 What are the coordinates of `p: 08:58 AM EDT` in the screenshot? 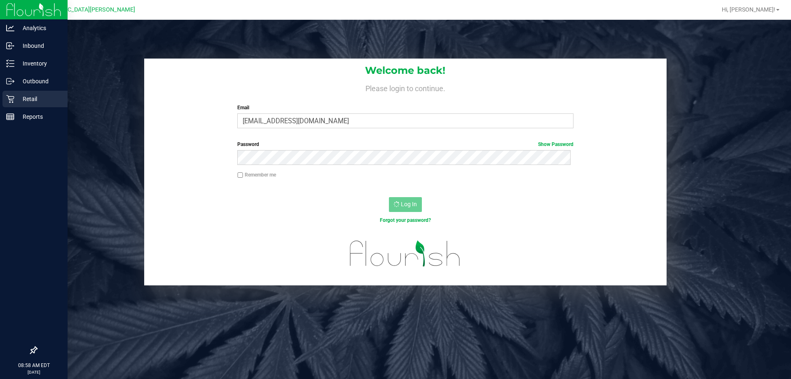 It's located at (34, 365).